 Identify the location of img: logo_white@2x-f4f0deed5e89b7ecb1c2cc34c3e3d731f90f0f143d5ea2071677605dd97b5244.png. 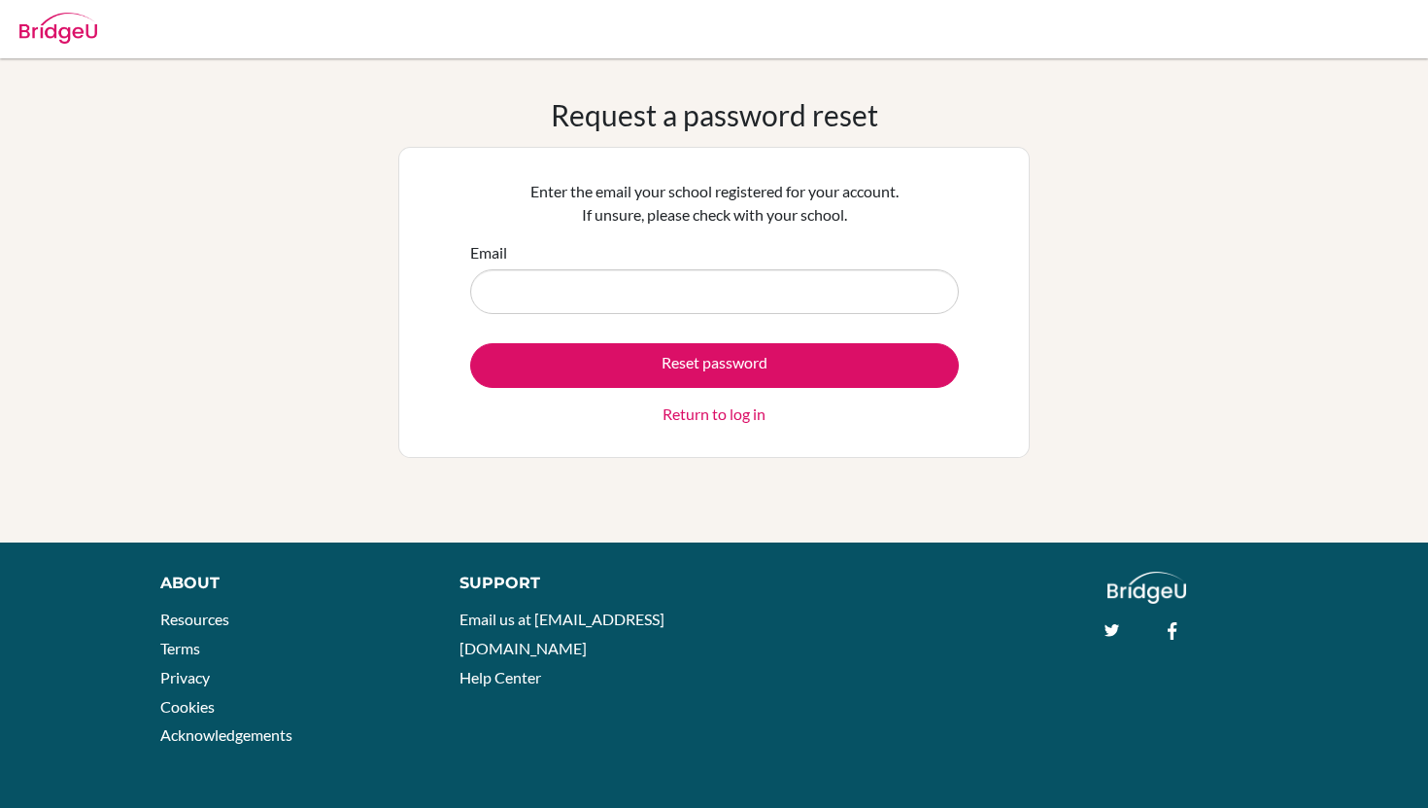
(1147, 587).